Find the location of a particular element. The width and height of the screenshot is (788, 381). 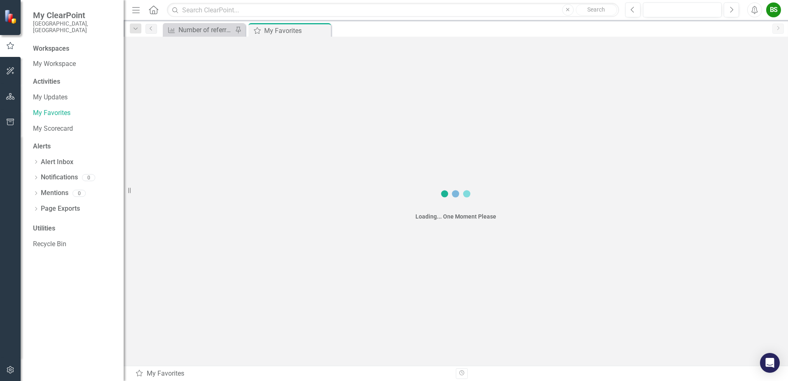

span: My ClearPoint is located at coordinates (74, 15).